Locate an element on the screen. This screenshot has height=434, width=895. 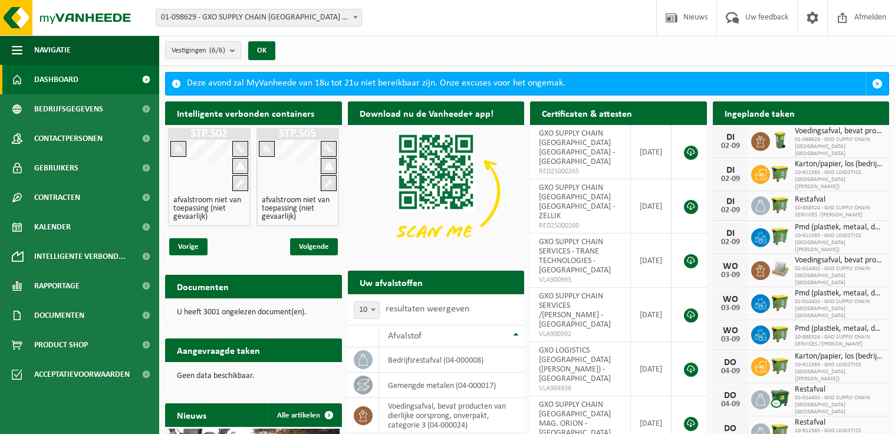
span: Afvalstof is located at coordinates (405, 336).